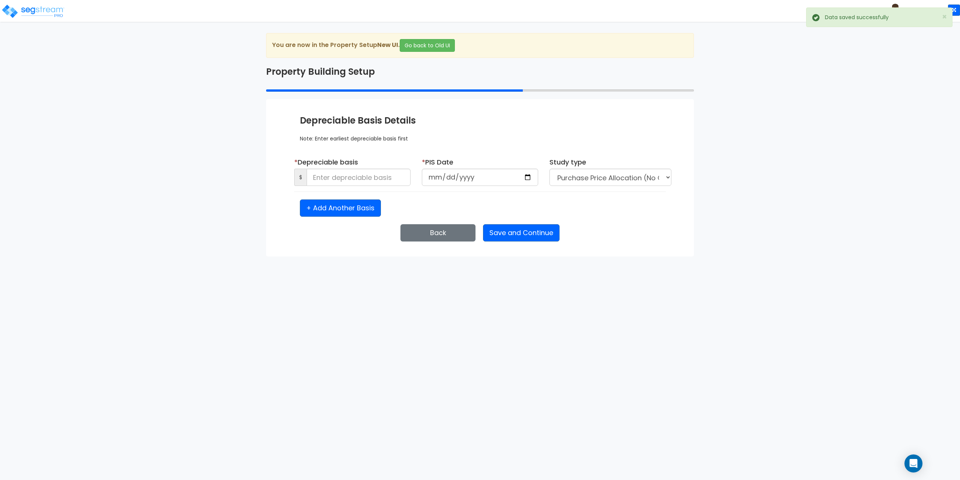  I want to click on strong: New UI, so click(388, 45).